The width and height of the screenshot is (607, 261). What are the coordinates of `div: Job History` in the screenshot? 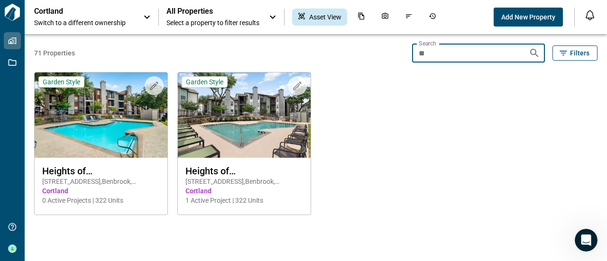 It's located at (433, 17).